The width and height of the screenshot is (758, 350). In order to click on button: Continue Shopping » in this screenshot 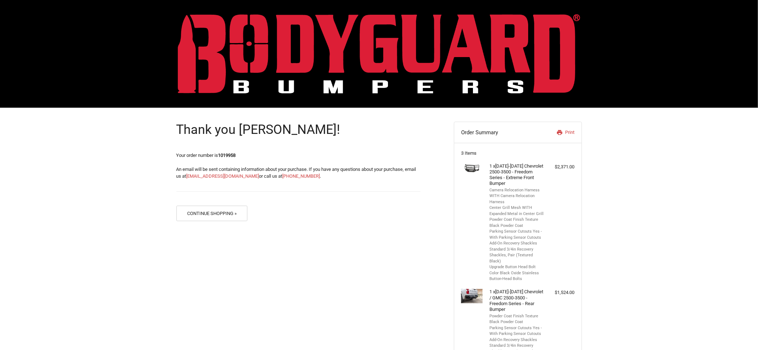, I will do `click(212, 213)`.